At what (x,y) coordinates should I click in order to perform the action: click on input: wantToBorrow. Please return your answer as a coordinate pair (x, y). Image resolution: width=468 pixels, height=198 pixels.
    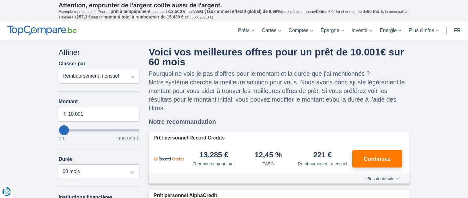
    Looking at the image, I should click on (99, 130).